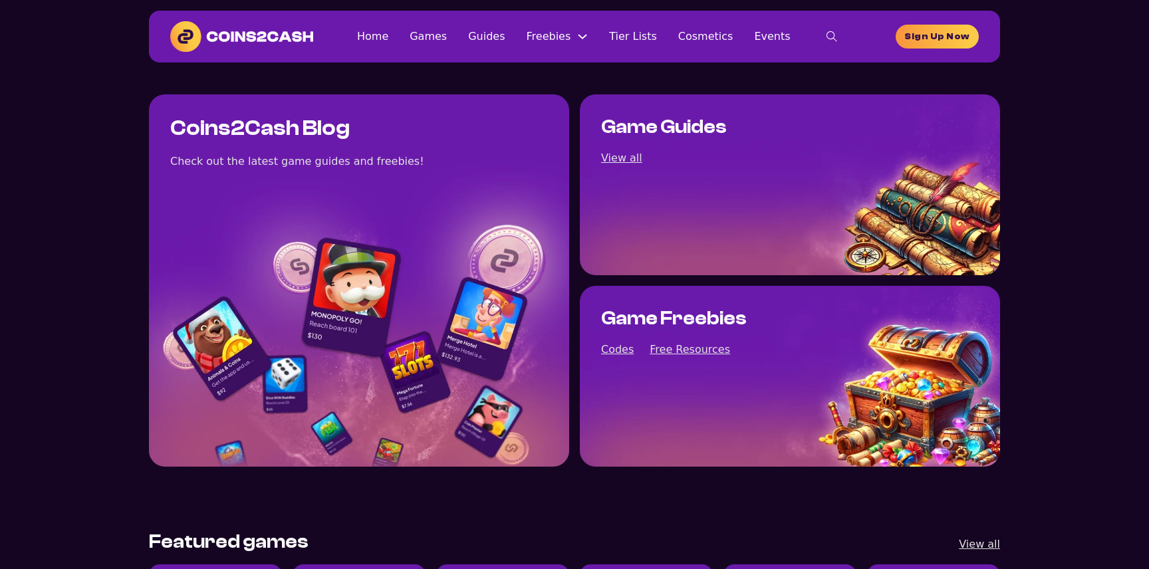 This screenshot has height=569, width=1149. What do you see at coordinates (297, 161) in the screenshot?
I see `div: Check out the latest game guides and freebies!` at bounding box center [297, 161].